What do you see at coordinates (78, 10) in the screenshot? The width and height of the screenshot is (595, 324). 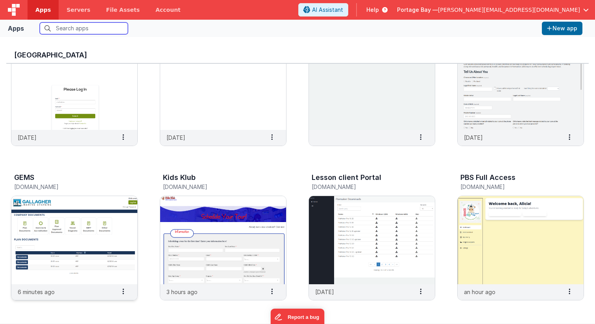 I see `span: Servers` at bounding box center [78, 10].